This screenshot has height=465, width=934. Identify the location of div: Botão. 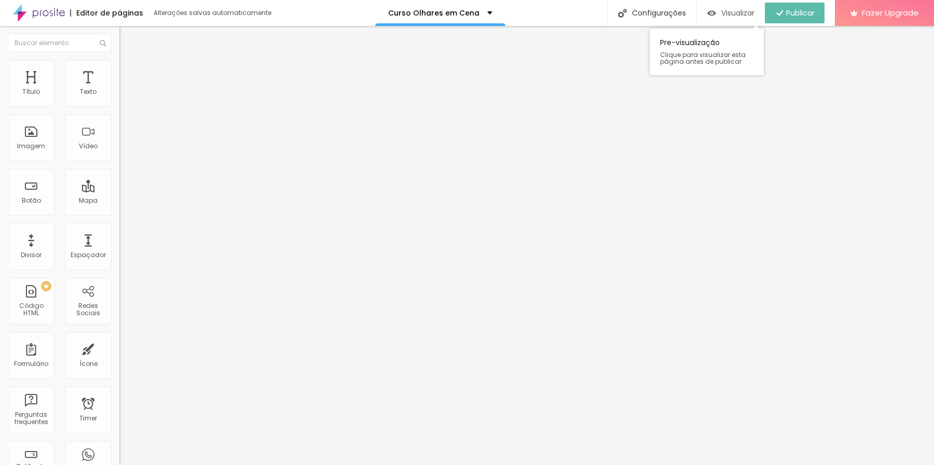
(31, 201).